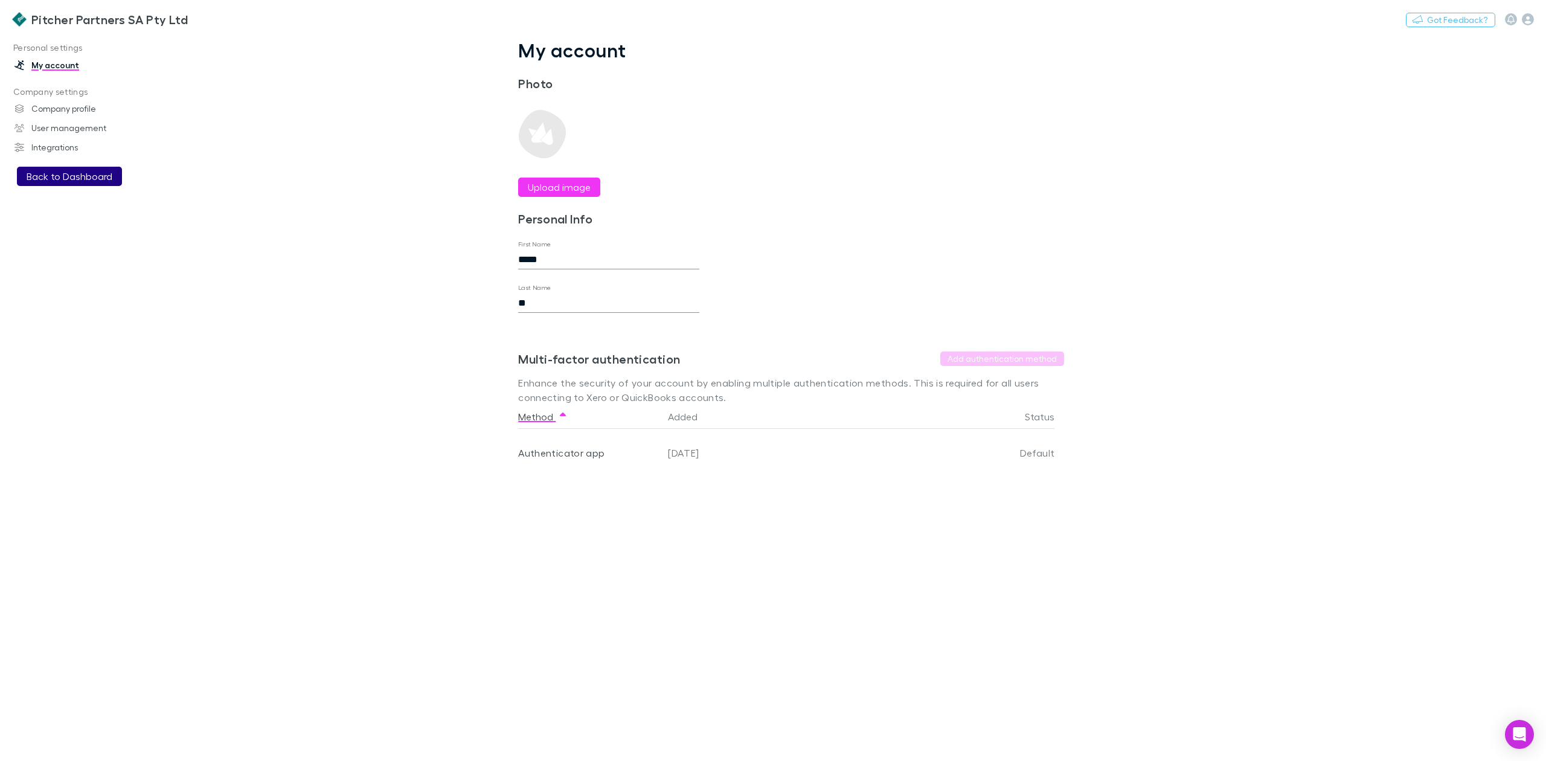 Image resolution: width=1546 pixels, height=761 pixels. Describe the element at coordinates (559, 187) in the screenshot. I see `button: Upload image` at that location.